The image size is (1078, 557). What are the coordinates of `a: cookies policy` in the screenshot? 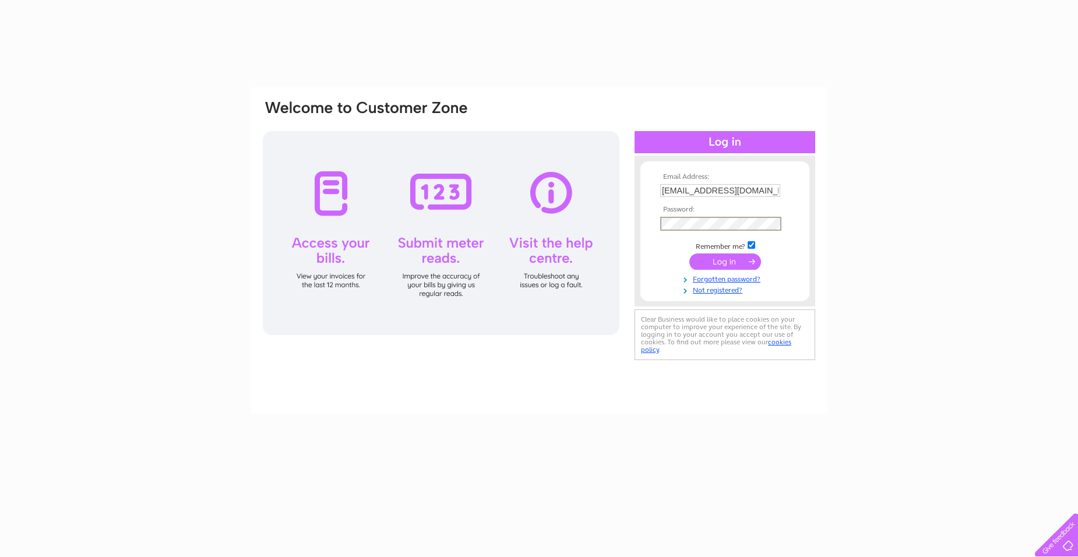 It's located at (716, 345).